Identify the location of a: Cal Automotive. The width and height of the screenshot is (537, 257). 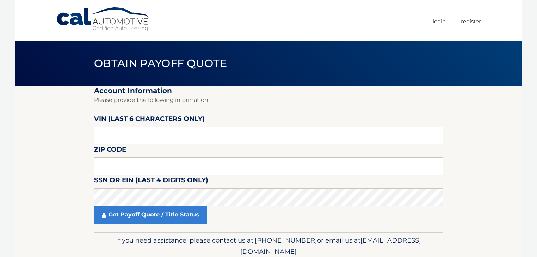
(104, 19).